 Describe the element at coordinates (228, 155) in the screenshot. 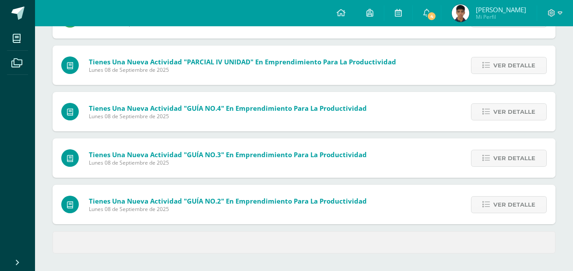

I see `span: Tienes una nueva actividad "GUÍA NO.3" En Emprendimiento para la Productividad` at that location.